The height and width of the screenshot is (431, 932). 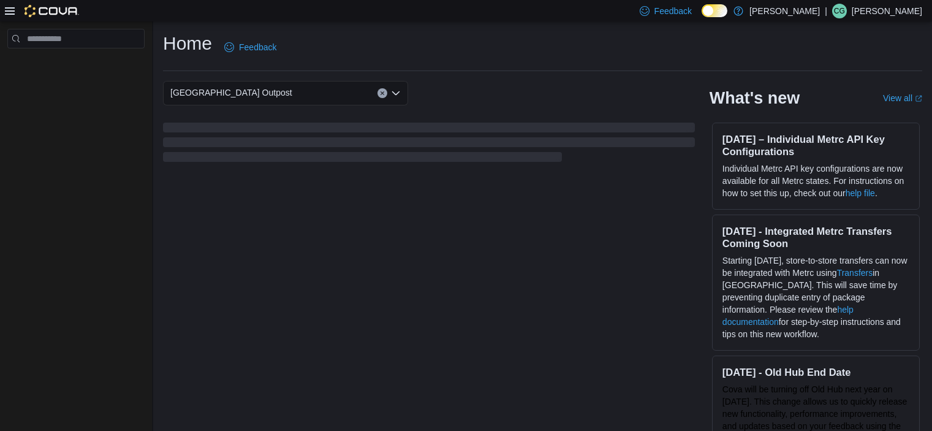 What do you see at coordinates (250, 47) in the screenshot?
I see `a: Feedback` at bounding box center [250, 47].